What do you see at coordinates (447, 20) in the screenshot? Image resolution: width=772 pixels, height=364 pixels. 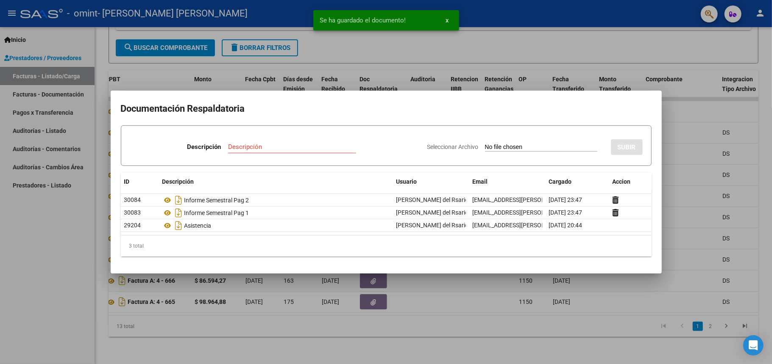 I see `button: x` at bounding box center [447, 20].